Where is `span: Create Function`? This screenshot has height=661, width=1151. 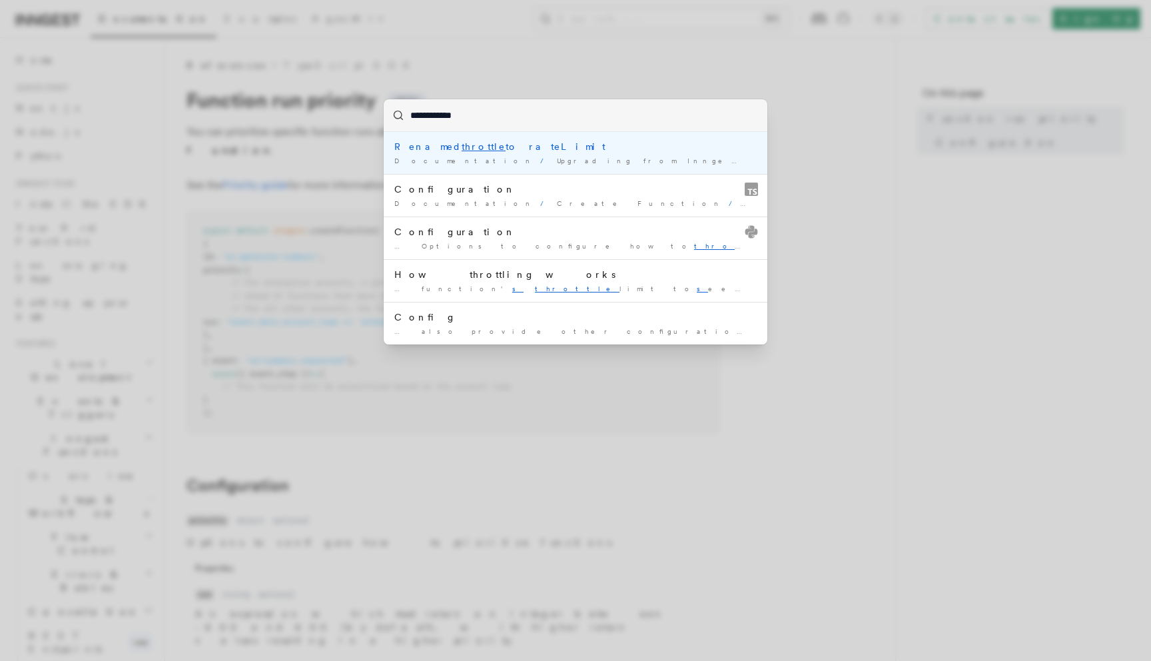
span: Create Function is located at coordinates (640, 203).